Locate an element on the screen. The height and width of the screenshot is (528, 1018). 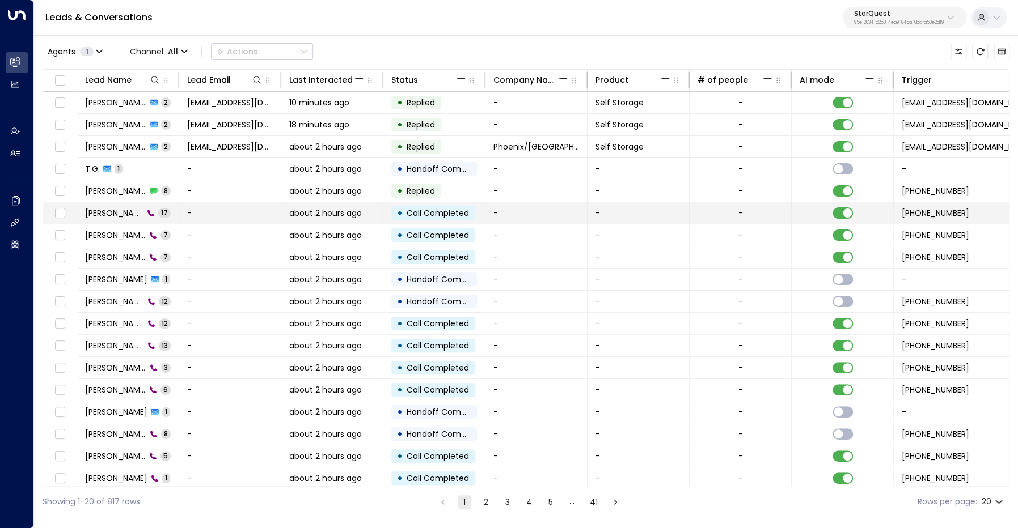
div: Actions is located at coordinates (237, 52).